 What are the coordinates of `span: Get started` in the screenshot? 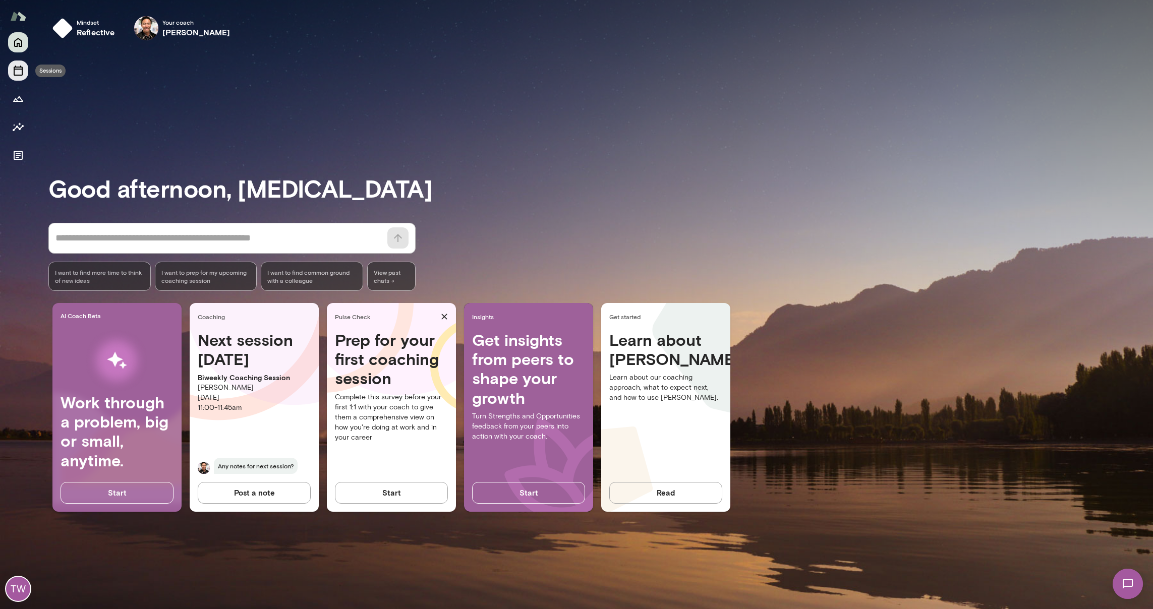 It's located at (668, 317).